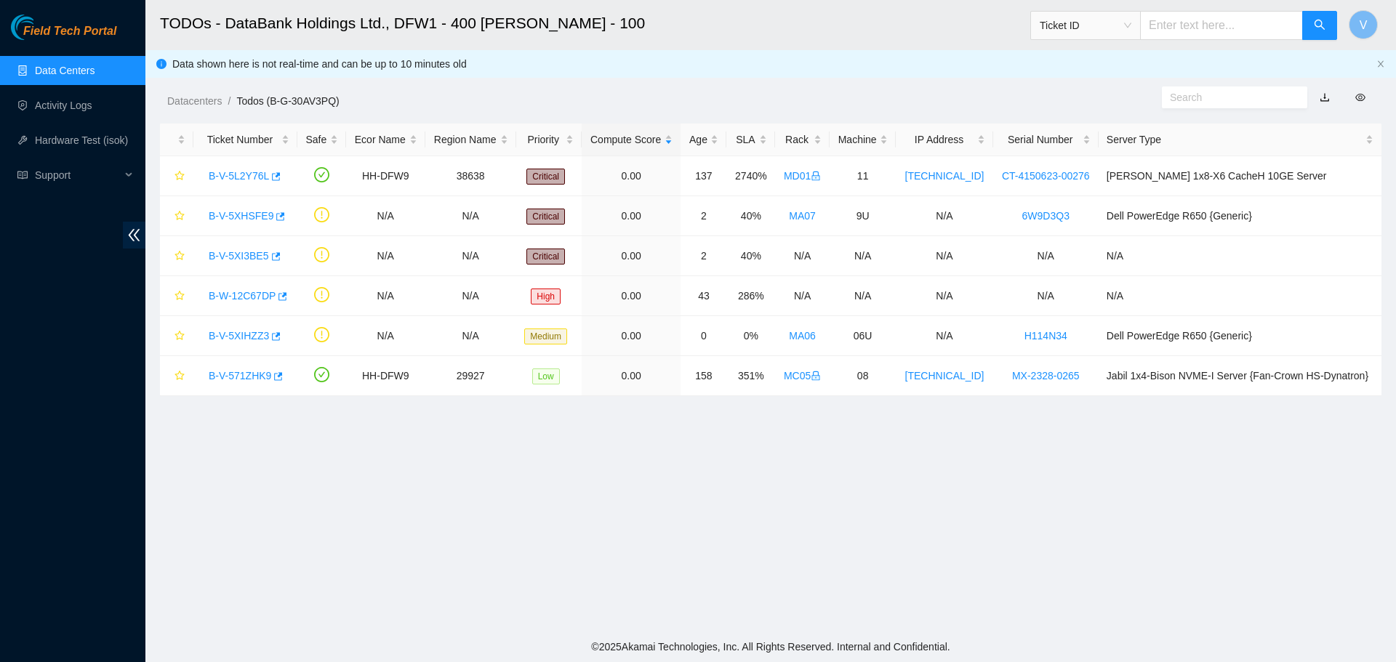  Describe the element at coordinates (63, 36) in the screenshot. I see `a: Akamai TechnologiesField Tech Portal` at that location.